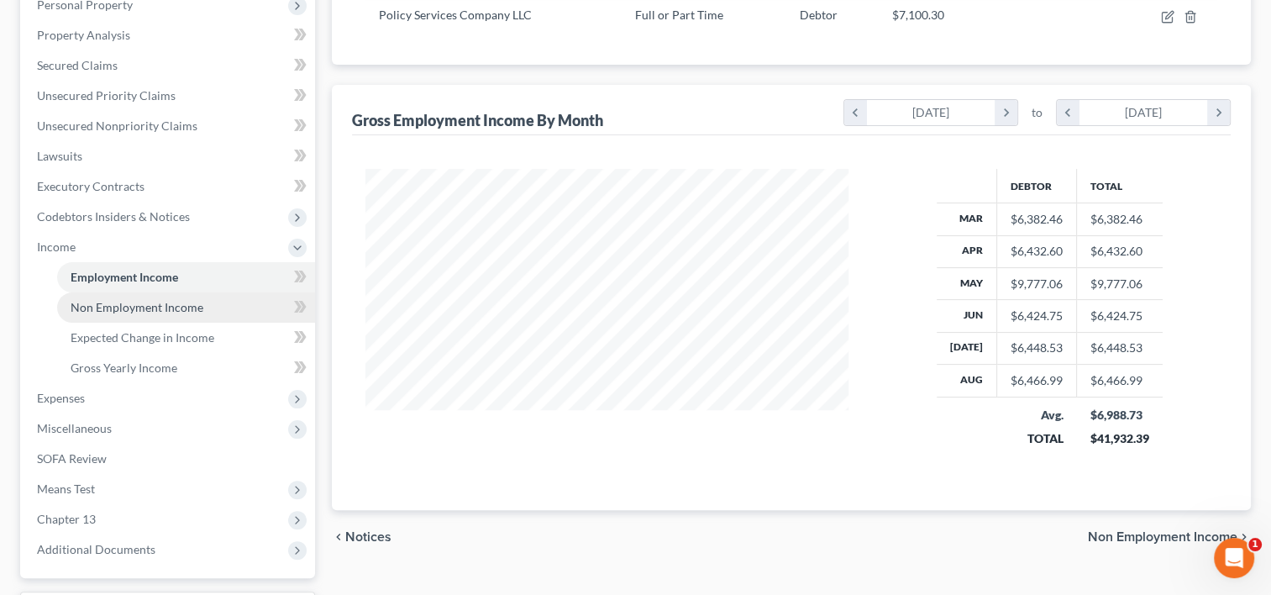 The image size is (1271, 595). What do you see at coordinates (818, 14) in the screenshot?
I see `span: Debtor` at bounding box center [818, 14].